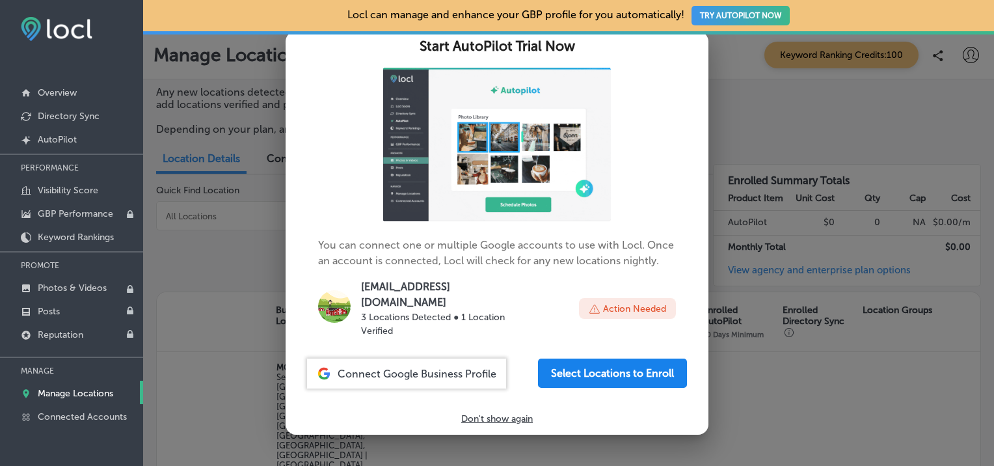 This screenshot has width=994, height=466. Describe the element at coordinates (75, 393) in the screenshot. I see `p: Manage Locations` at that location.